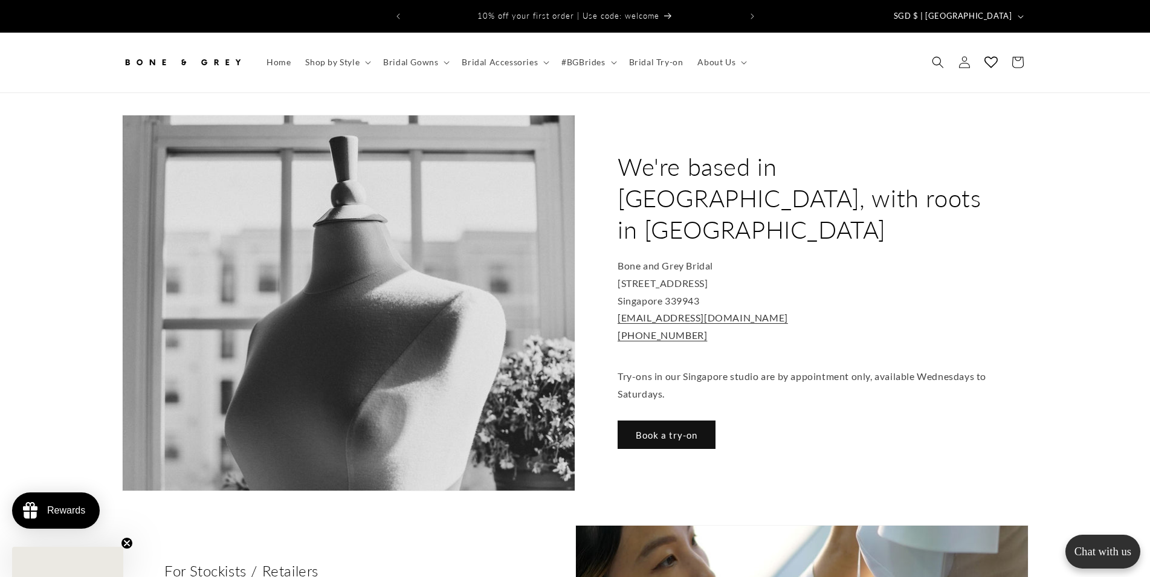 The height and width of the screenshot is (577, 1150). Describe the element at coordinates (68, 562) in the screenshot. I see `div: Close teaser` at that location.